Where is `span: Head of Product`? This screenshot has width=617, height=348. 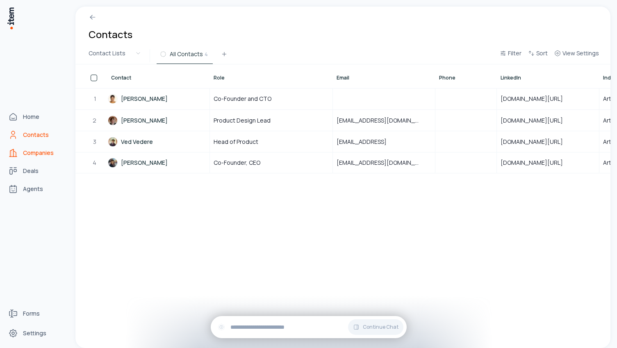
span: Head of Product is located at coordinates (236, 142).